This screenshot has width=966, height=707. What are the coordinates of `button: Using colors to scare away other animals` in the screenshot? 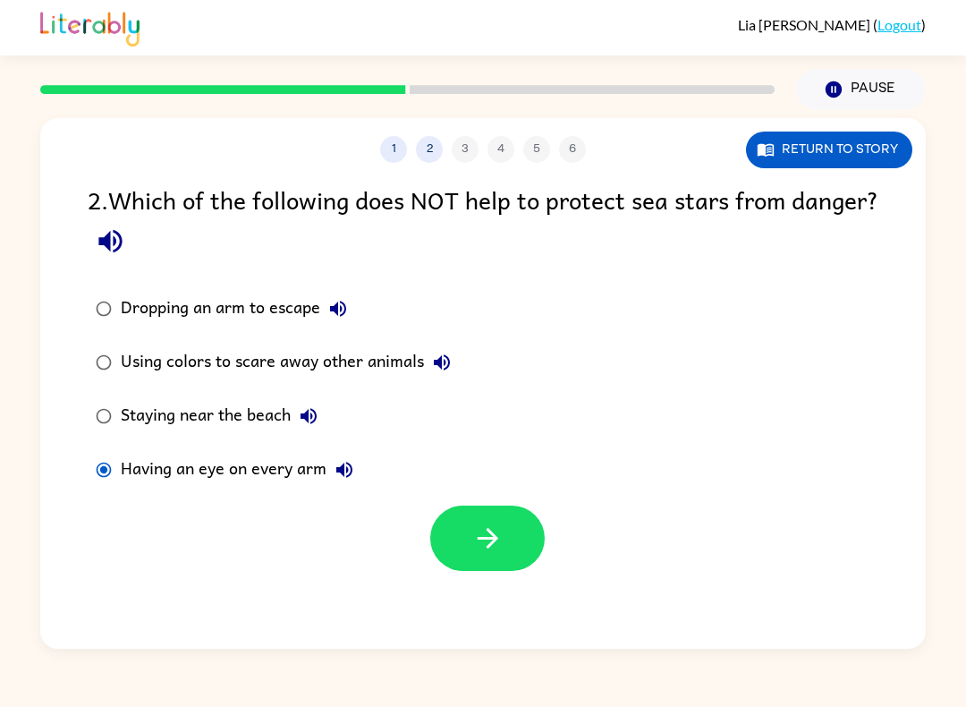 It's located at (442, 362).